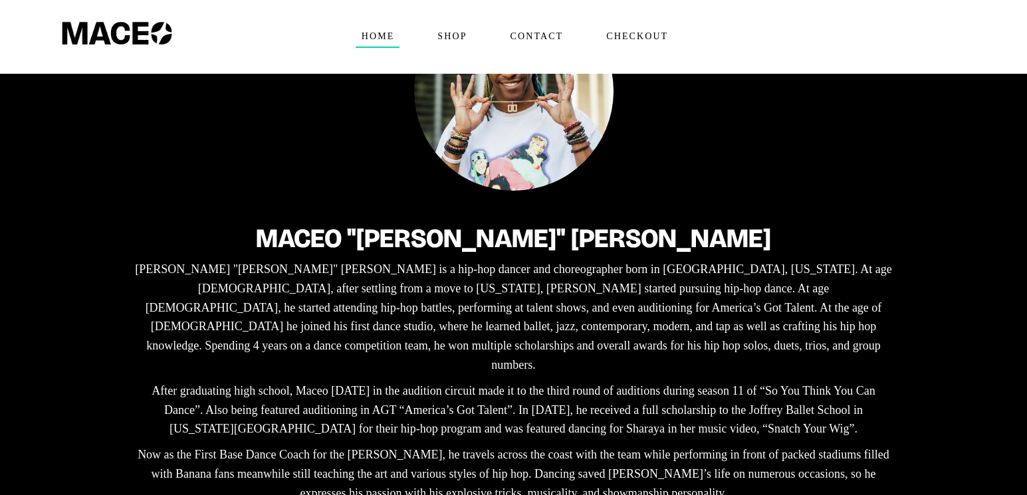 This screenshot has height=495, width=1027. I want to click on span: Checkout, so click(637, 37).